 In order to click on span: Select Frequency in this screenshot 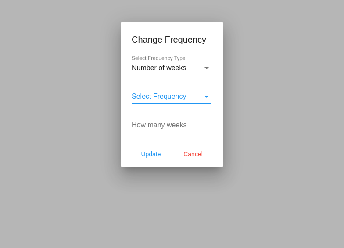, I will do `click(159, 96)`.